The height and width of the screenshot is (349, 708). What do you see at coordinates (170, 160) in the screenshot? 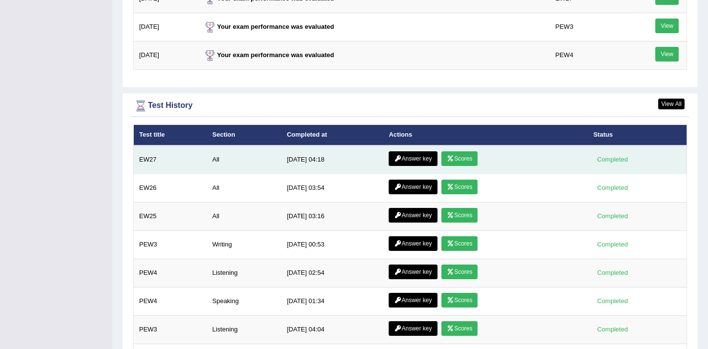
I see `td: EW27` at bounding box center [170, 160].